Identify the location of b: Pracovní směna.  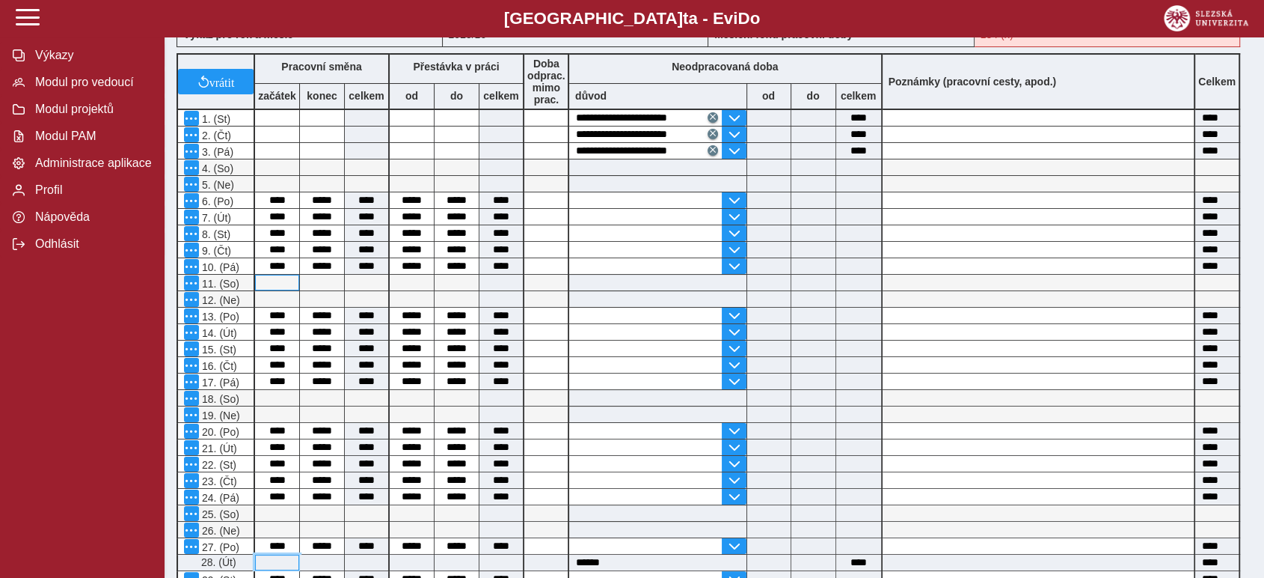
(321, 67).